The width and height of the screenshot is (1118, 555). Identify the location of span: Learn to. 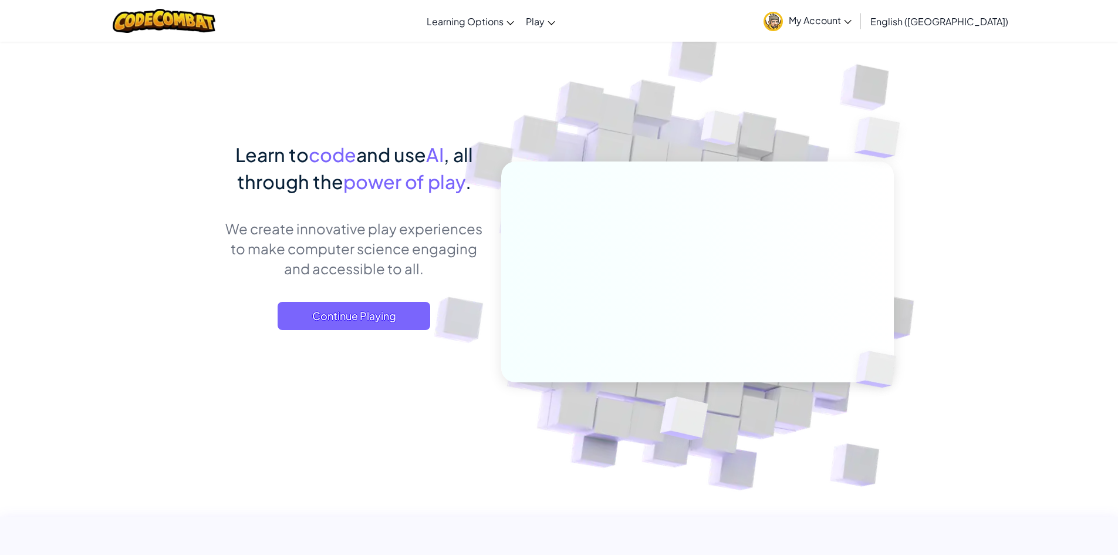
(272, 154).